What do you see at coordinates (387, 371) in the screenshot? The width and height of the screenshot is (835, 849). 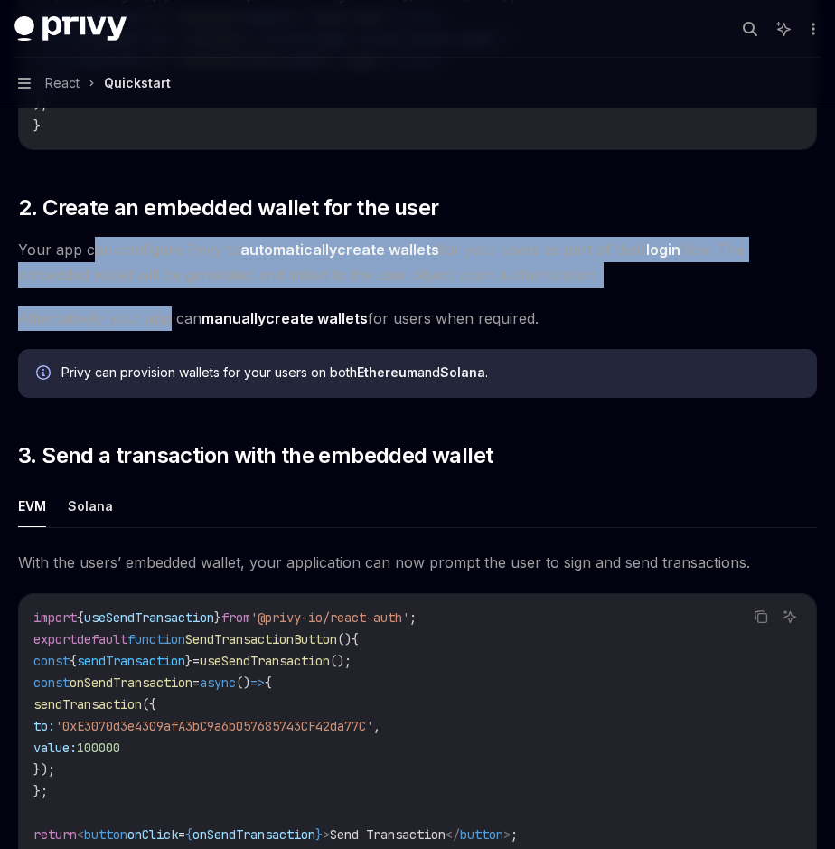 I see `strong: Ethereum` at bounding box center [387, 371].